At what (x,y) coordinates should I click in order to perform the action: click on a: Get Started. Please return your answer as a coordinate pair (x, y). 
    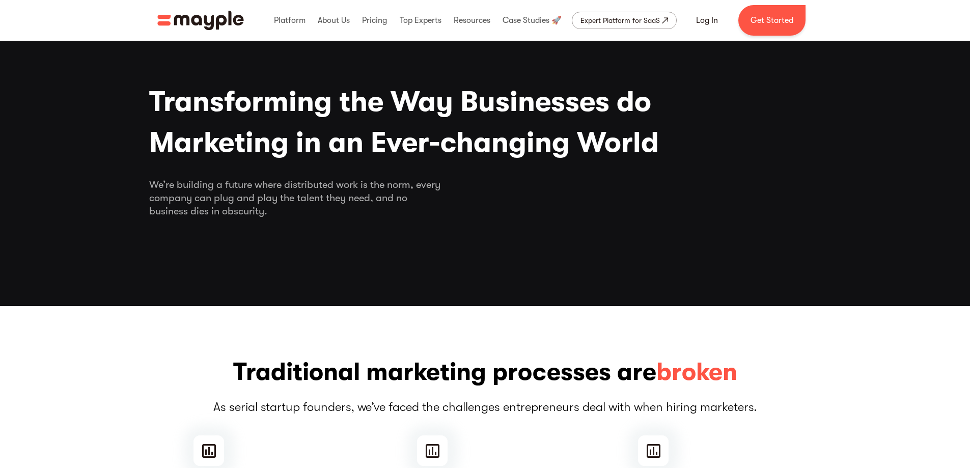
    Looking at the image, I should click on (772, 20).